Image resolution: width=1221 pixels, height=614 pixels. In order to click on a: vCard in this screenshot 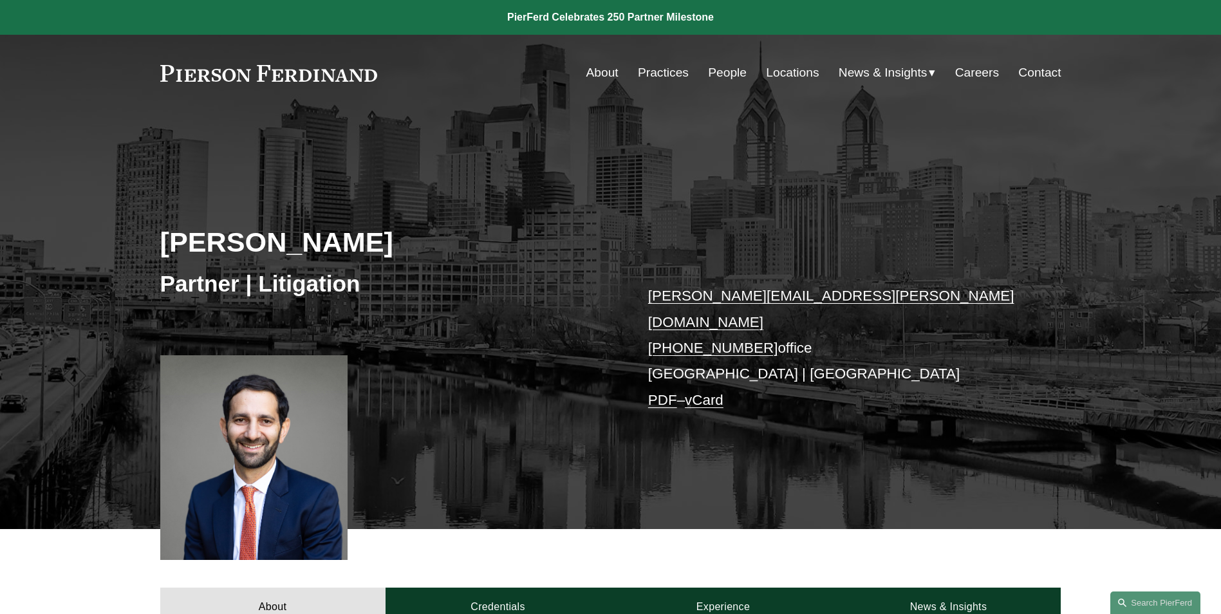, I will do `click(704, 400)`.